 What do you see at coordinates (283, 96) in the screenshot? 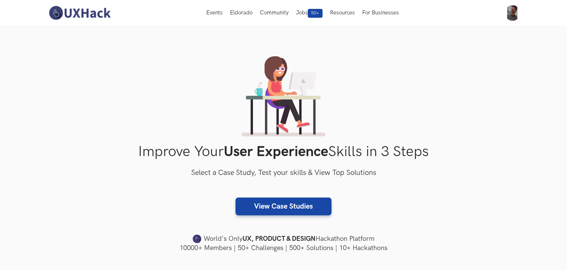
I see `img: lady working on laptop` at bounding box center [283, 96].